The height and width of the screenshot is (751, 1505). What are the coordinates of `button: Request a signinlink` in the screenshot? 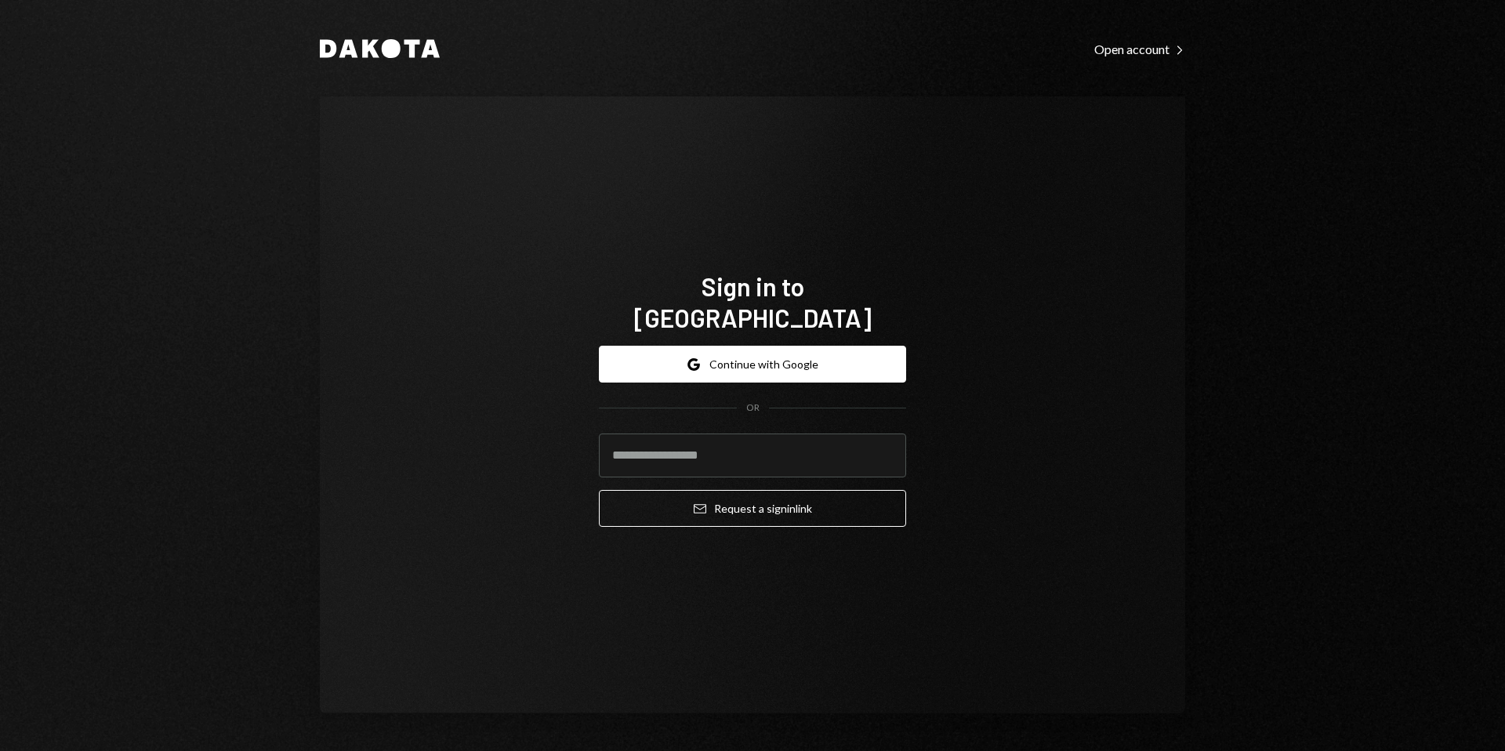 It's located at (753, 508).